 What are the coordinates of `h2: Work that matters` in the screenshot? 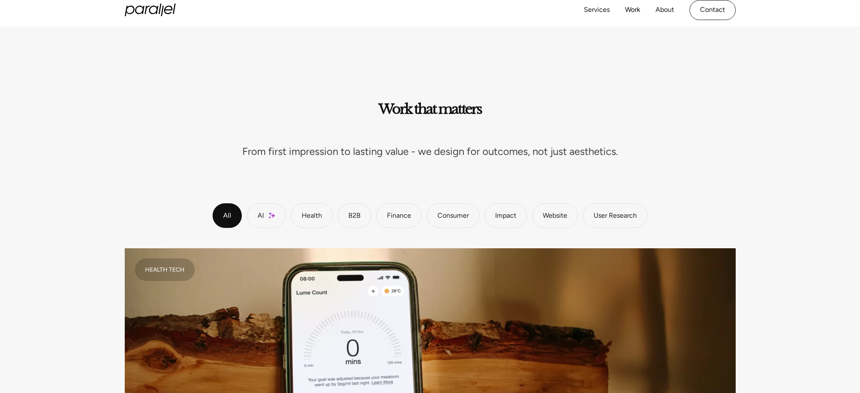 It's located at (430, 109).